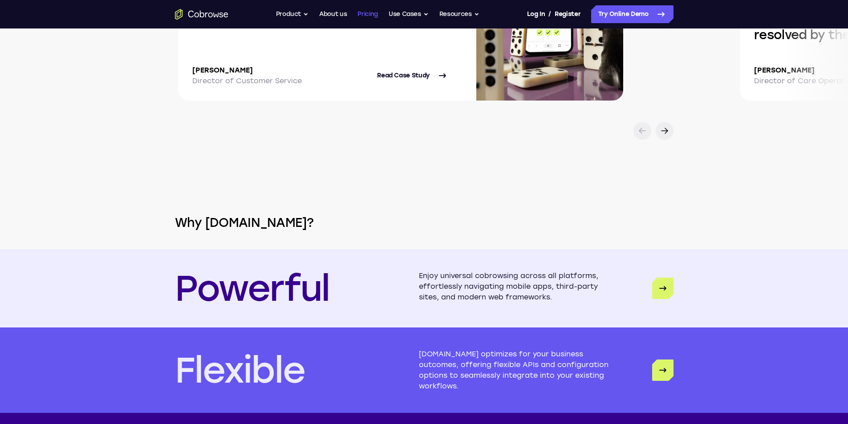 Image resolution: width=848 pixels, height=424 pixels. Describe the element at coordinates (202, 14) in the screenshot. I see `a: Go to the home page` at that location.